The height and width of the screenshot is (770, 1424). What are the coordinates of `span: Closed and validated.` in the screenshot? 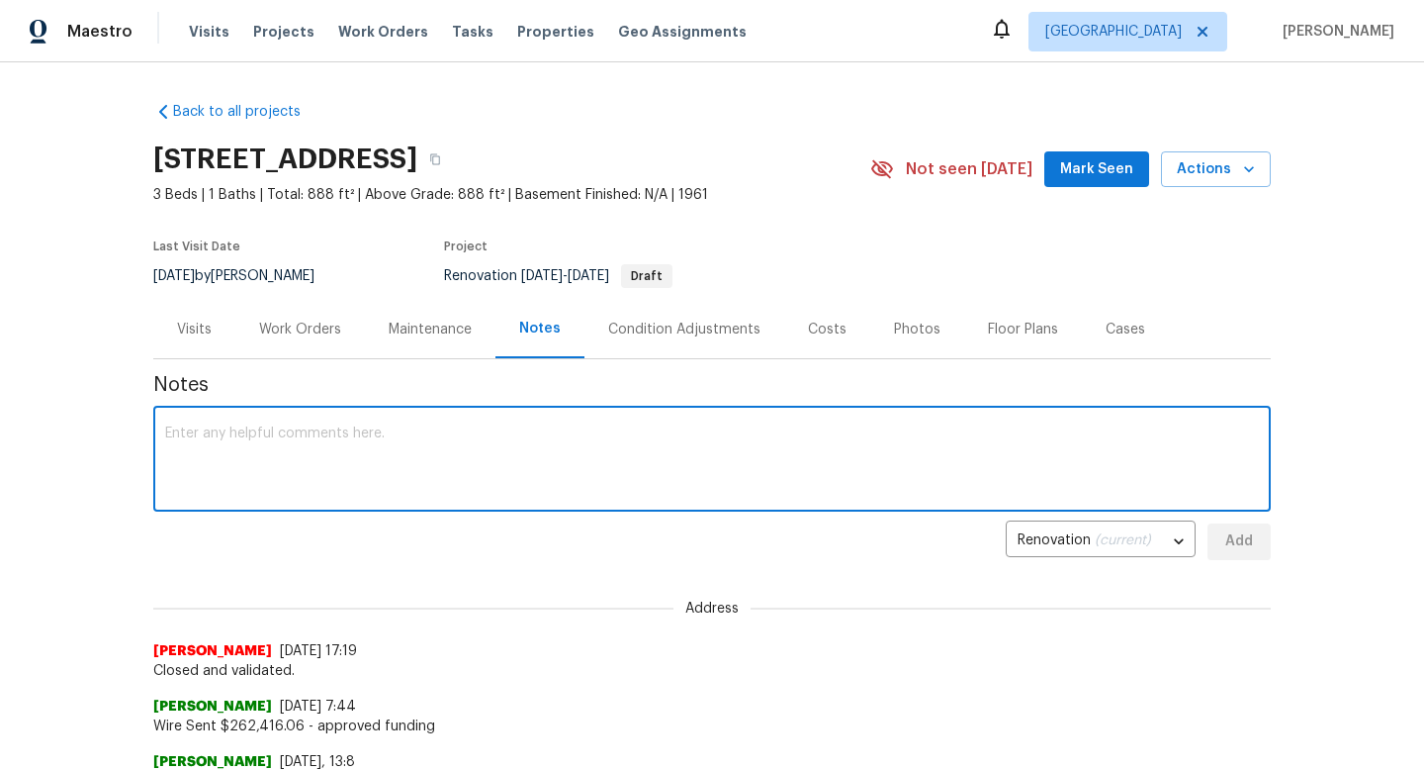 It's located at (712, 671).